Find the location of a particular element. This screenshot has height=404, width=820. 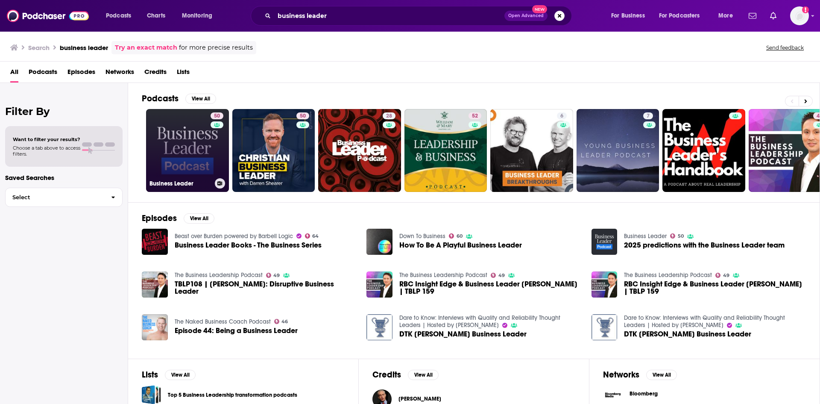

h2: Credits is located at coordinates (387, 374).